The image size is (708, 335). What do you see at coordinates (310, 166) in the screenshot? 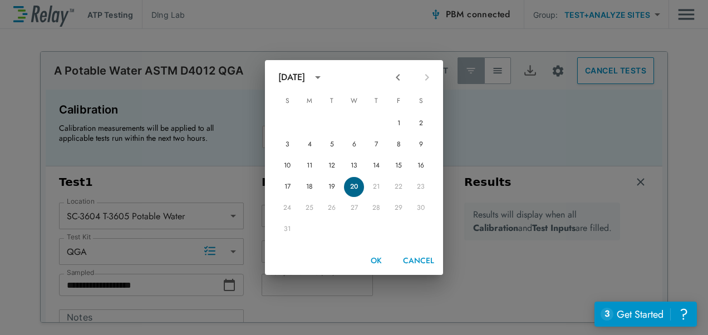
I see `button: 11` at bounding box center [310, 166].